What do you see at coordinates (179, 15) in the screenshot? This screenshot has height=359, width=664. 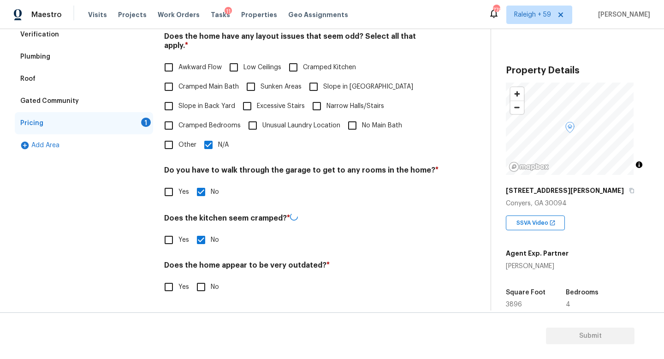 I see `span: Work Orders` at bounding box center [179, 15].